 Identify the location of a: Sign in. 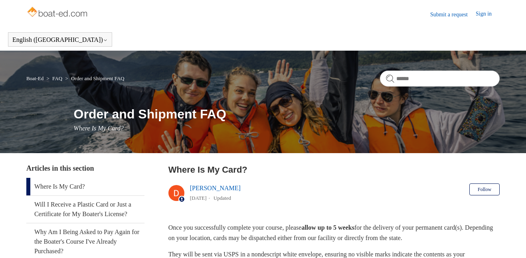
(487, 14).